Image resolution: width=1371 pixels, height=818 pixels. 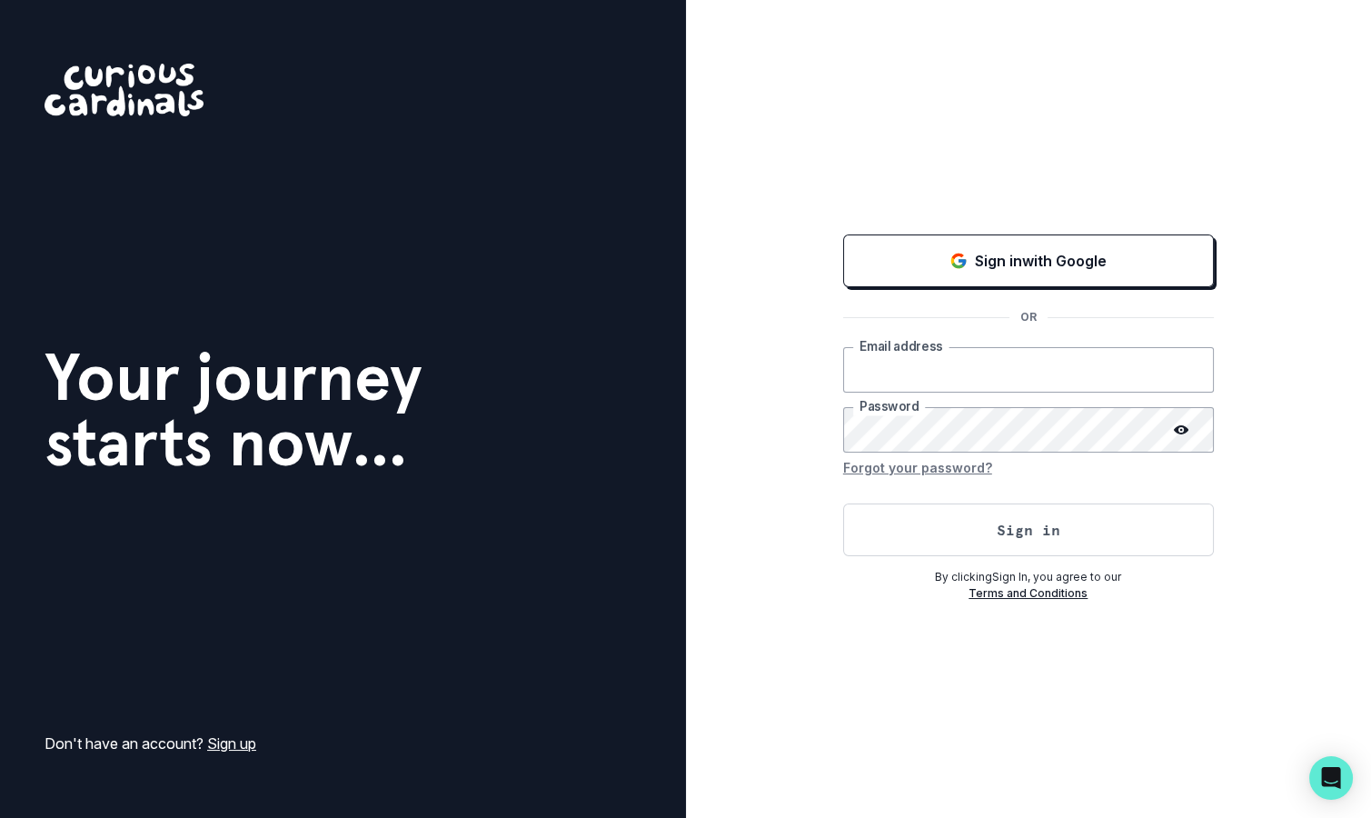 What do you see at coordinates (234, 410) in the screenshot?
I see `h1: Your journey starts now...` at bounding box center [234, 410].